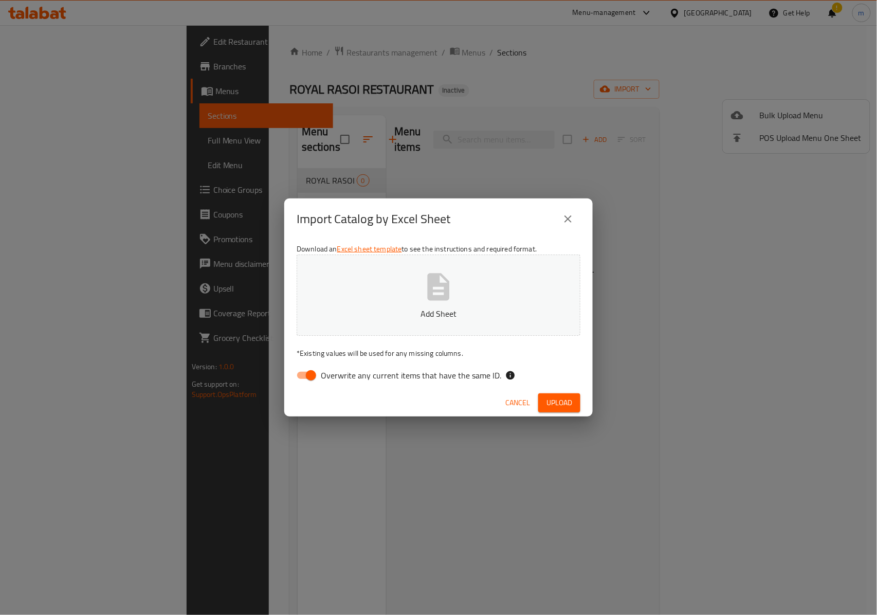  What do you see at coordinates (439, 295) in the screenshot?
I see `button: Add Sheet` at bounding box center [439, 295].